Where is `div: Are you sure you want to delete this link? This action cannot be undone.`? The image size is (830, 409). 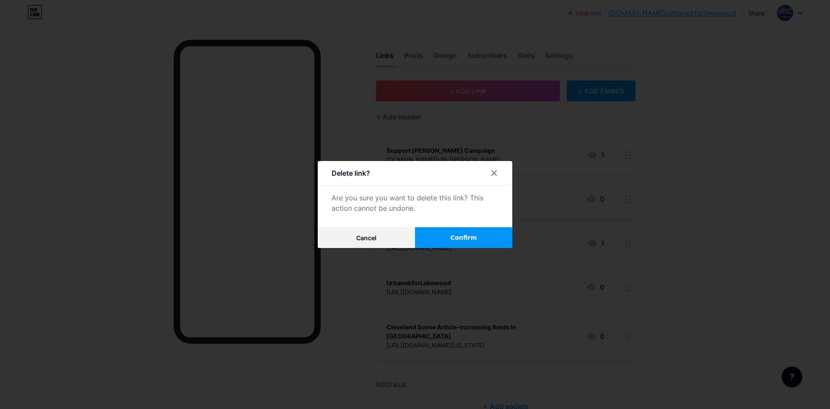 div: Are you sure you want to delete this link? This action cannot be undone. is located at coordinates (415, 203).